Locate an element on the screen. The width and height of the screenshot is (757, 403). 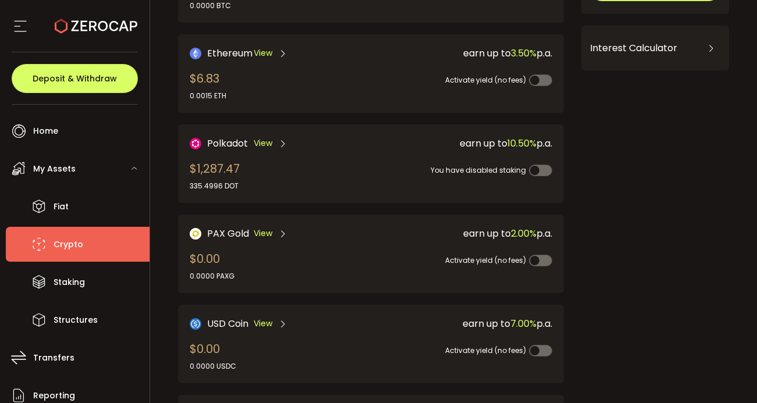
span: Transfers is located at coordinates (54, 358).